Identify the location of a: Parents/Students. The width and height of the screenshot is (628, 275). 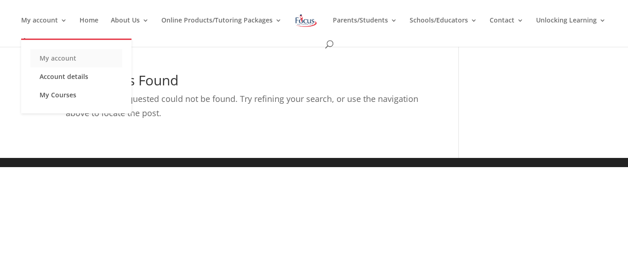
(365, 28).